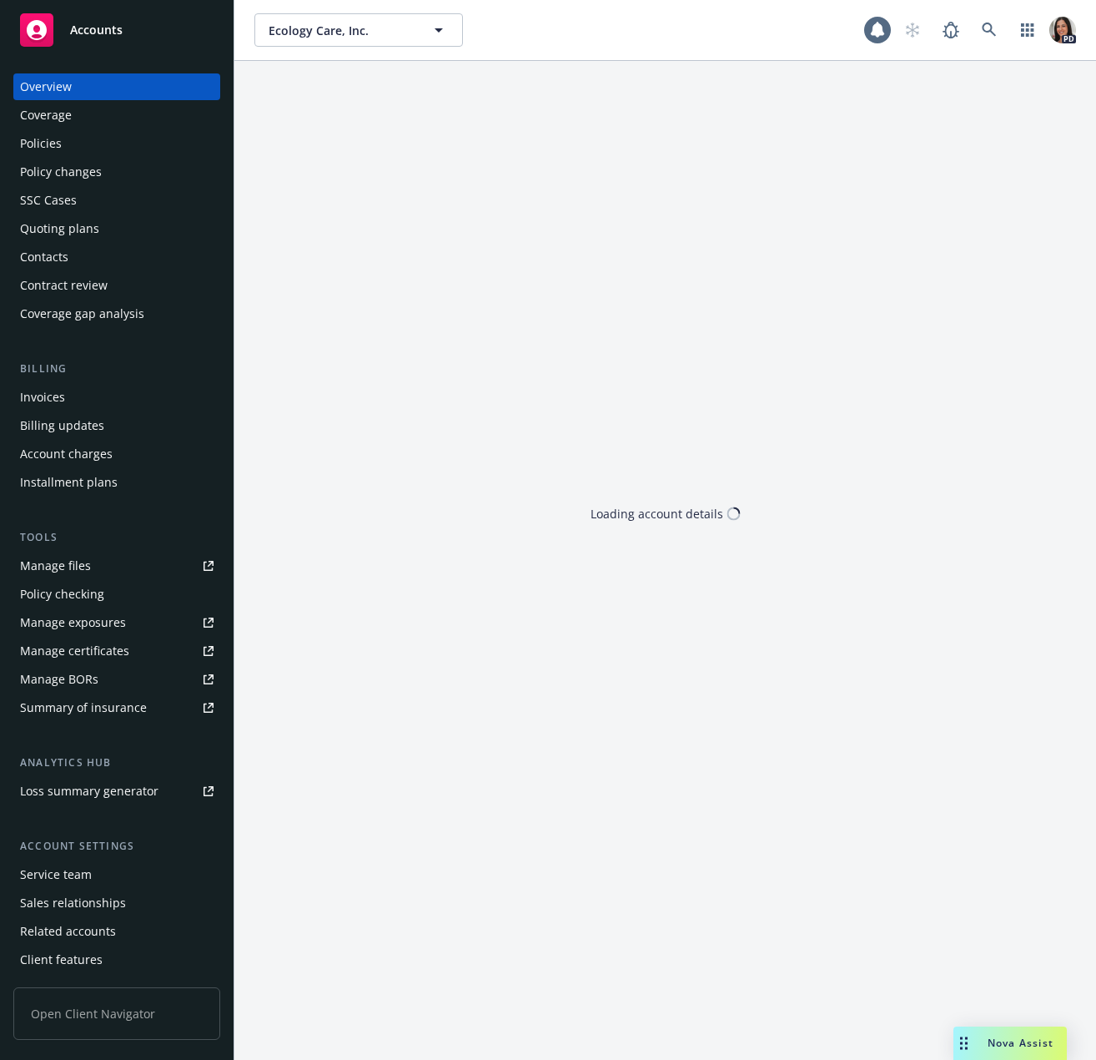  I want to click on div: Client features, so click(61, 959).